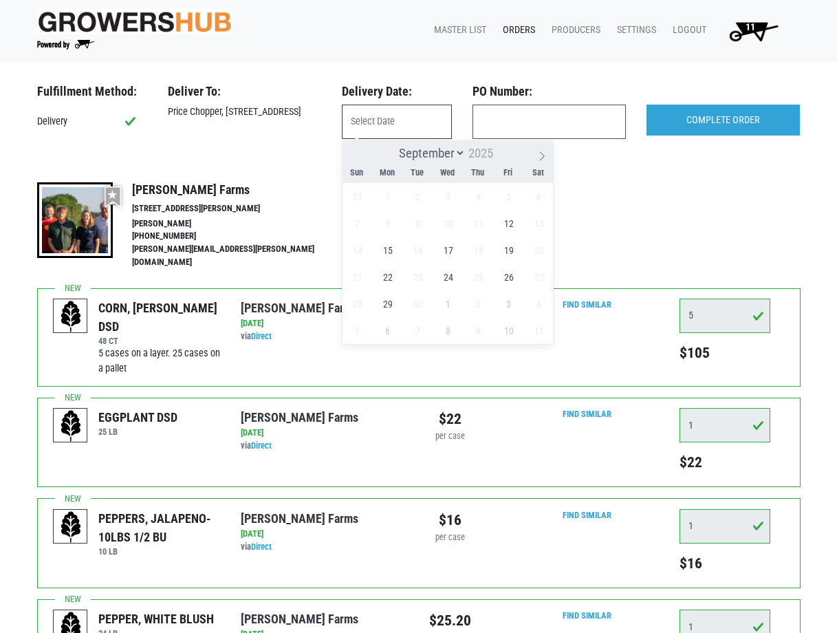 The image size is (837, 633). What do you see at coordinates (159, 360) in the screenshot?
I see `span: 5 cases on a layer. 25 cases on a pallet` at bounding box center [159, 360].